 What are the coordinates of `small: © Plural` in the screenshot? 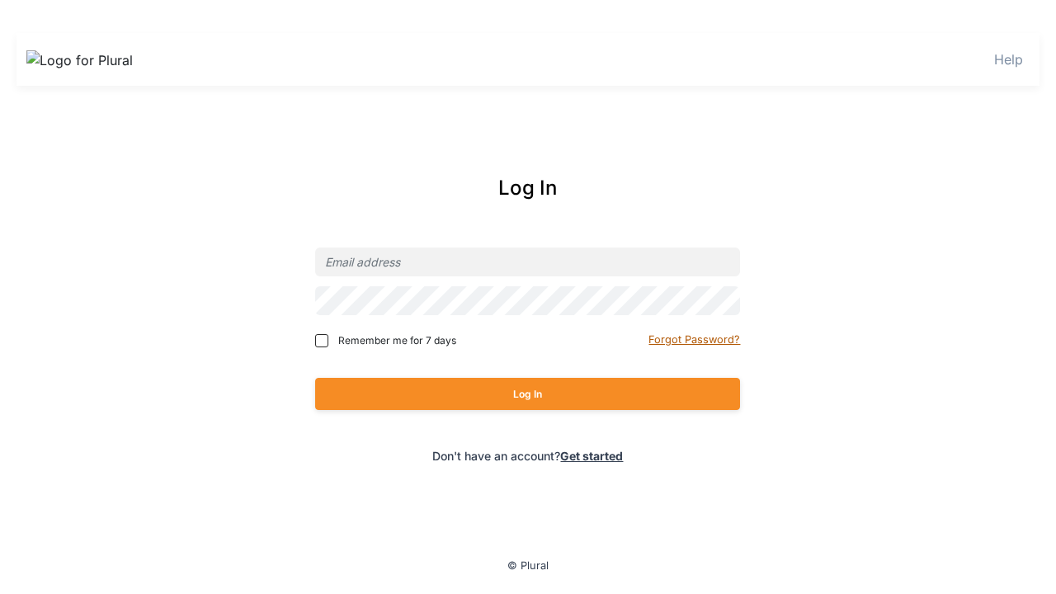 It's located at (528, 565).